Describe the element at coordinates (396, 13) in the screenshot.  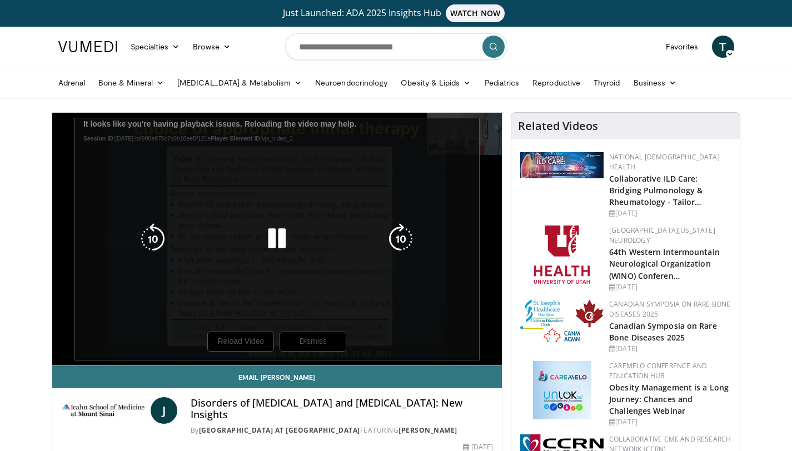
I see `a: Just Launched: ADA 2025 Insights HubWATCH NOW` at that location.